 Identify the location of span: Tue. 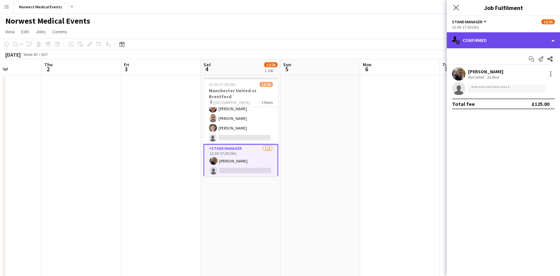
(446, 65).